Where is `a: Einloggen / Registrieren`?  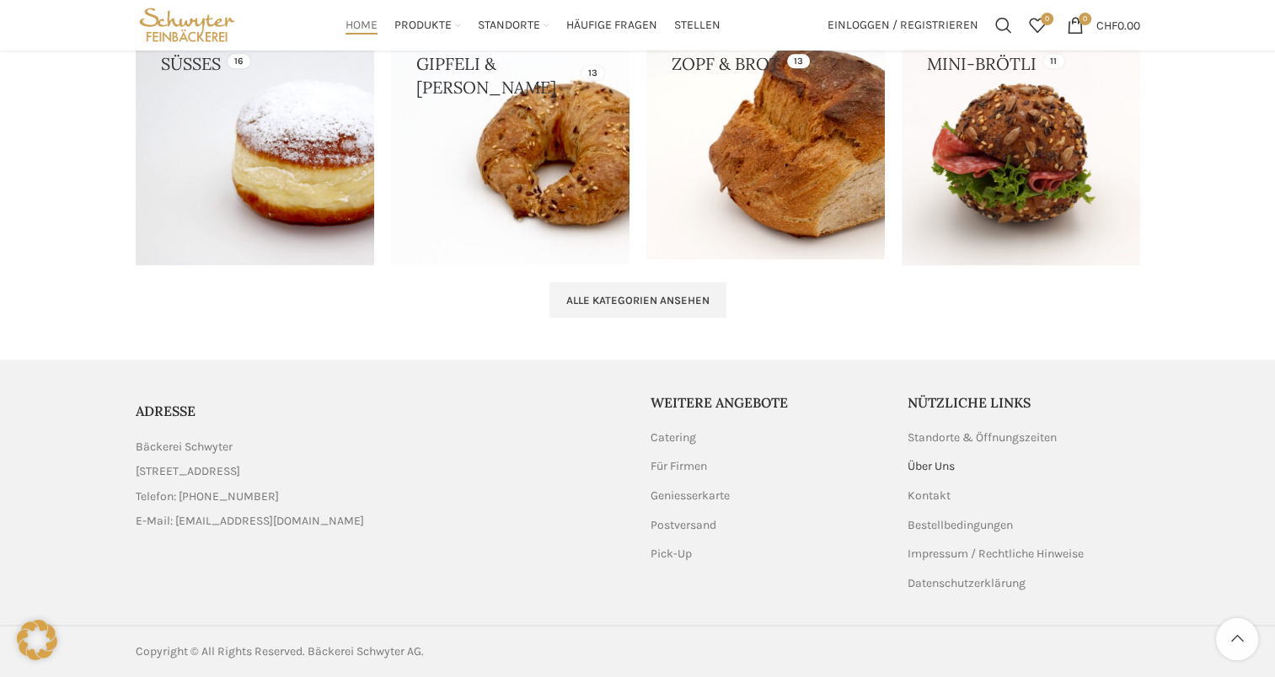
a: Einloggen / Registrieren is located at coordinates (902, 25).